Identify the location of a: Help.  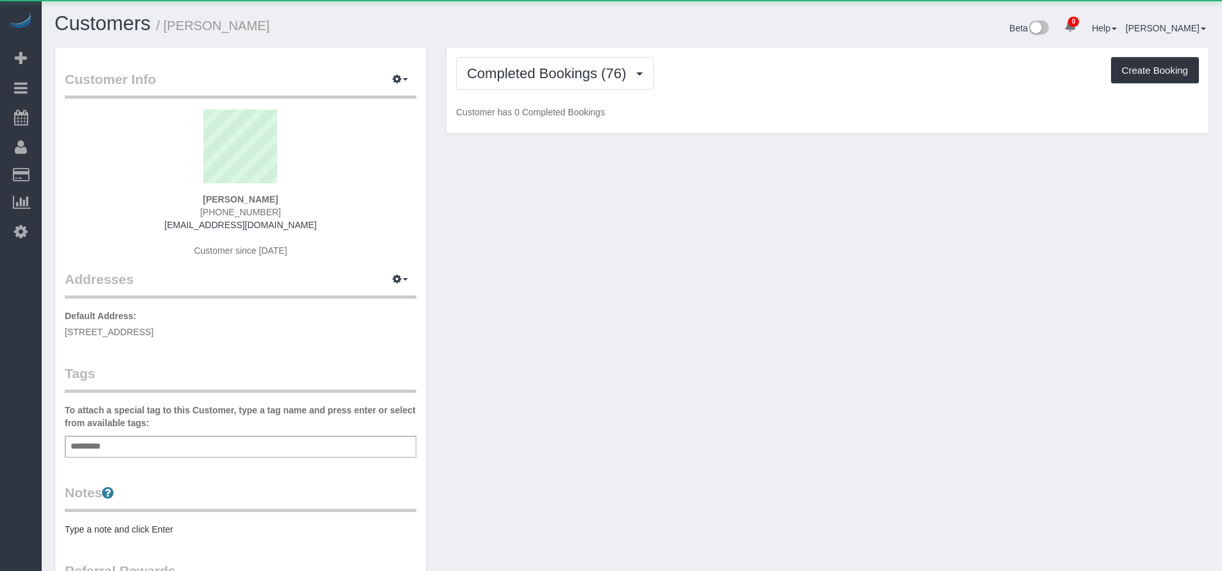
(1104, 28).